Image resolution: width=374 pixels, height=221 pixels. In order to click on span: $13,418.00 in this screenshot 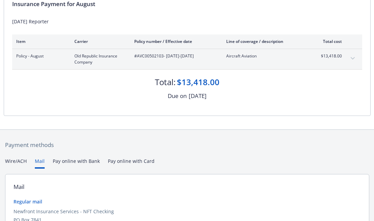, I will do `click(329, 56)`.